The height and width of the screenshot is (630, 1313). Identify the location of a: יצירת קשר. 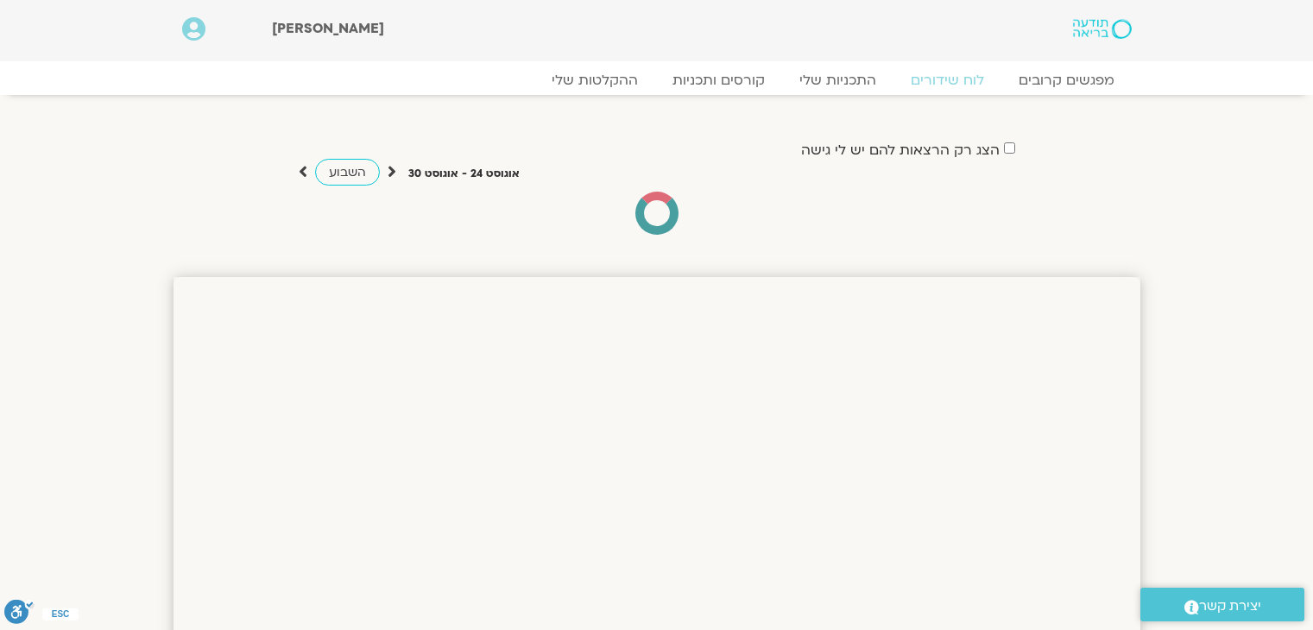
(1223, 604).